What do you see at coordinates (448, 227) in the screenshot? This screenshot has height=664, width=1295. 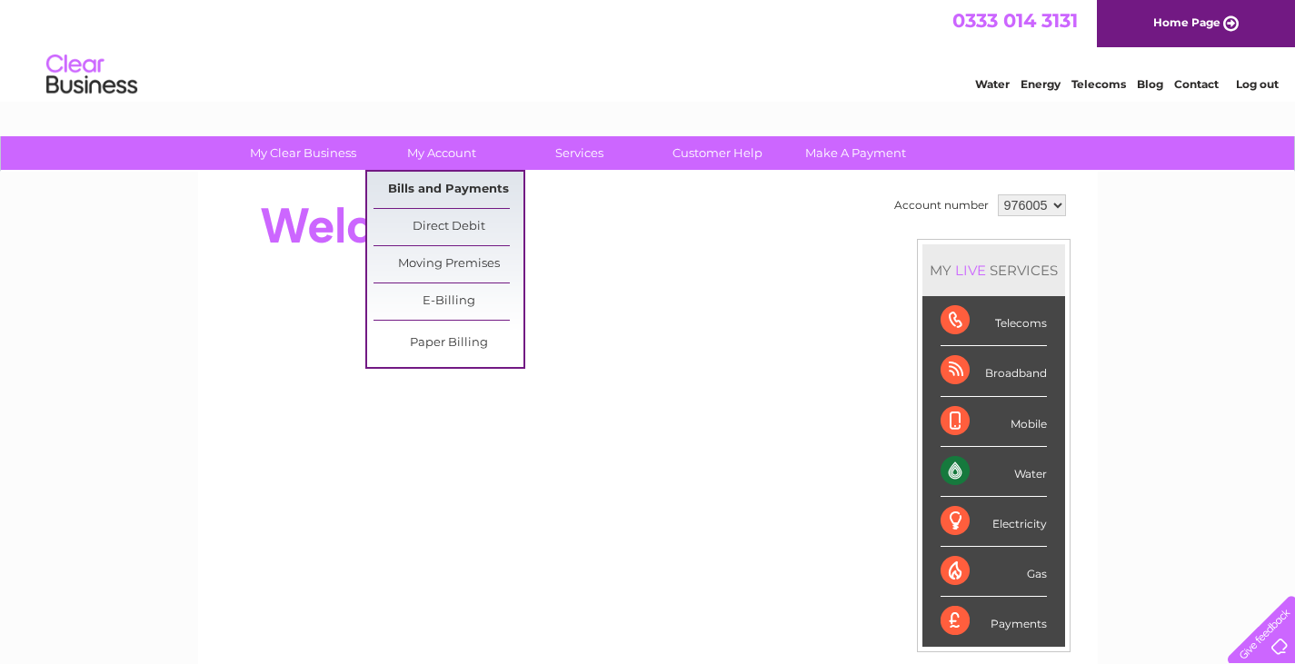 I see `a: Direct Debit` at bounding box center [448, 227].